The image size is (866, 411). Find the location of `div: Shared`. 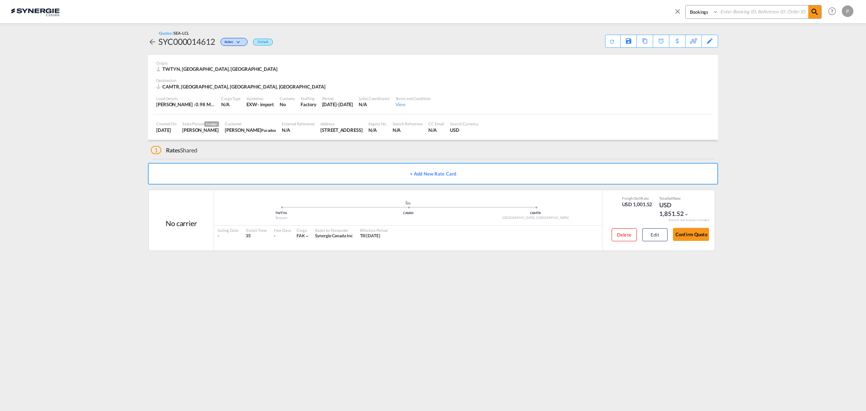

div: Shared is located at coordinates (174, 150).